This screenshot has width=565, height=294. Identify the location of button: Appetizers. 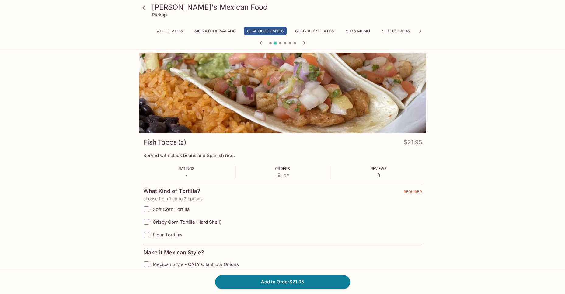
(170, 31).